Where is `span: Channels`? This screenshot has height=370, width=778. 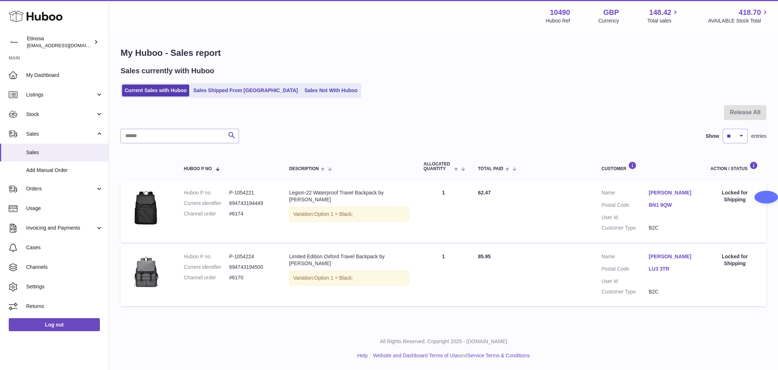
span: Channels is located at coordinates (65, 267).